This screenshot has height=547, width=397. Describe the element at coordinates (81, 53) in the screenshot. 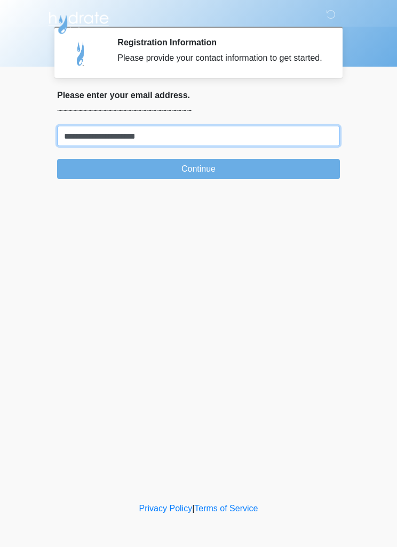

I see `img: Agent Avatar` at that location.